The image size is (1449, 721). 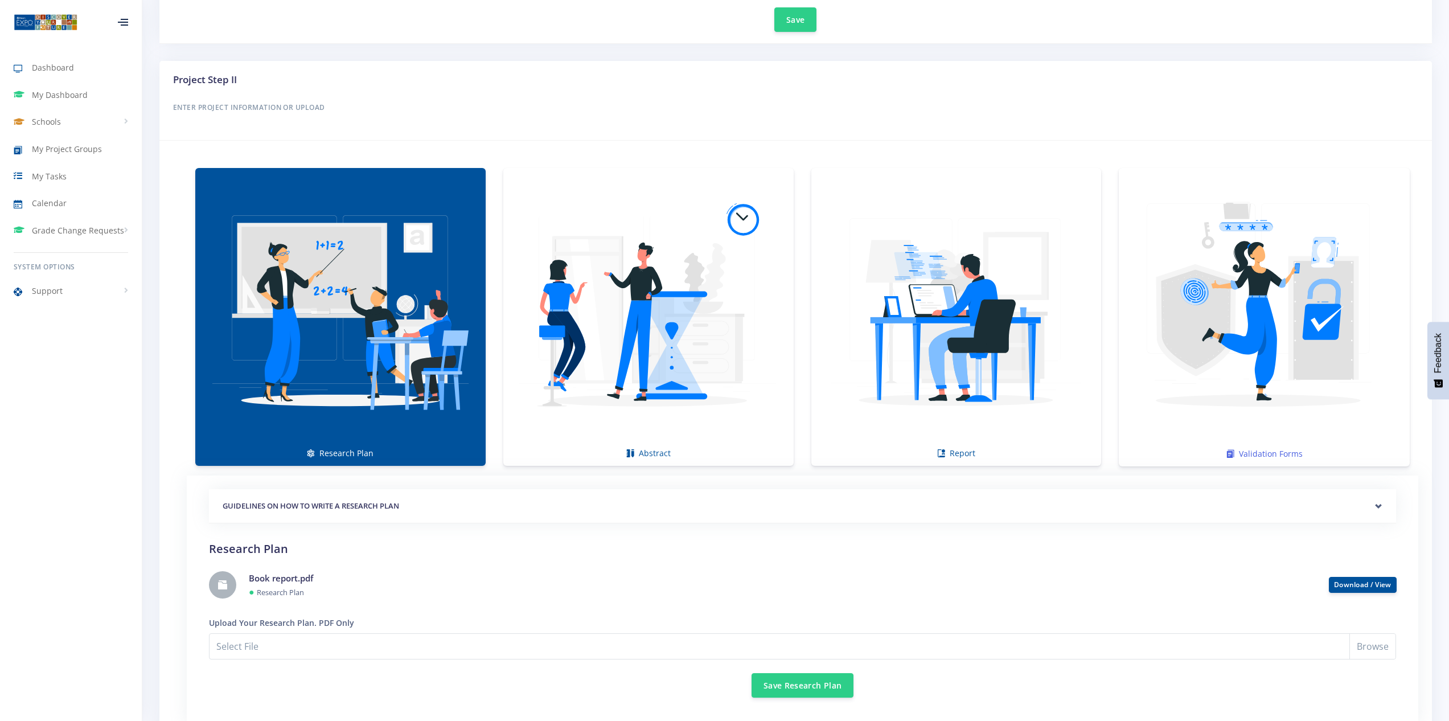 I want to click on small: Research Plan, so click(x=280, y=592).